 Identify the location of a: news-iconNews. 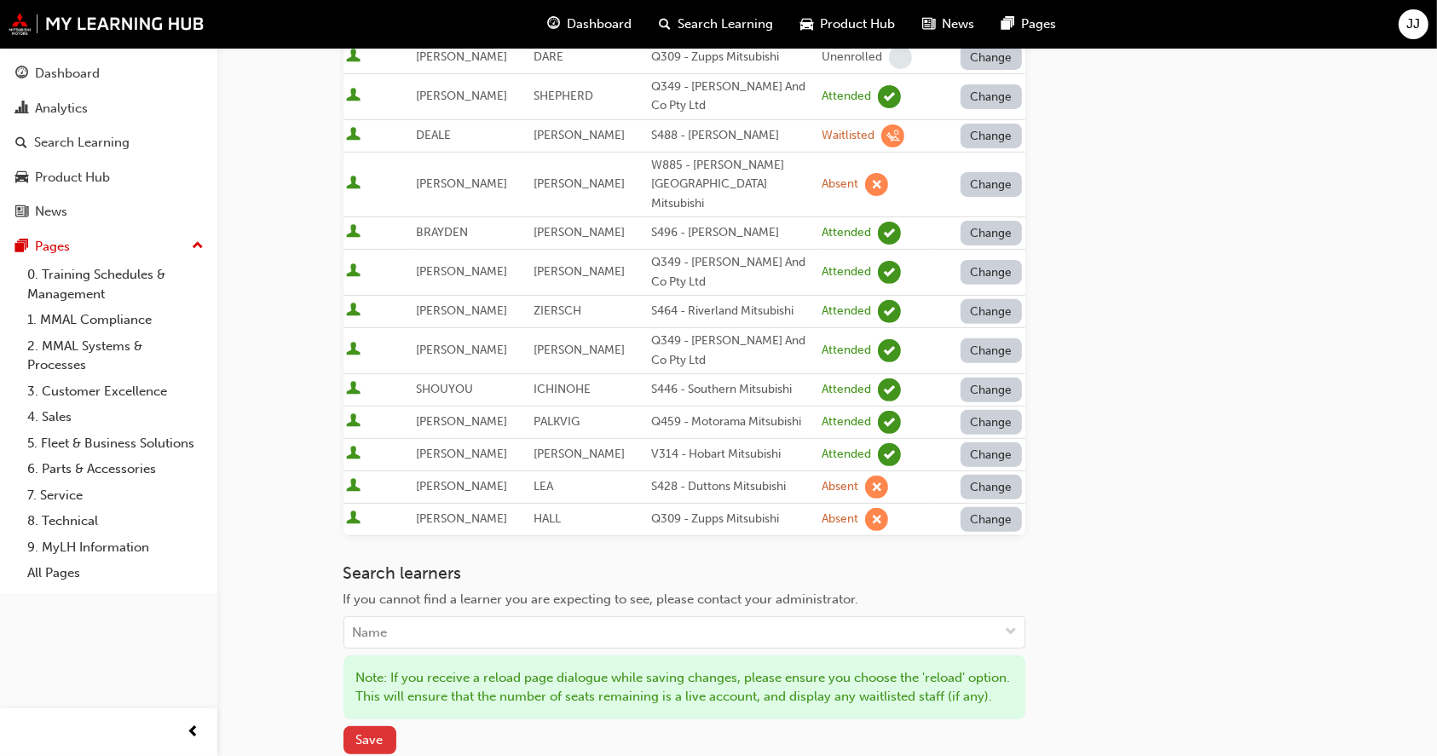
(948, 24).